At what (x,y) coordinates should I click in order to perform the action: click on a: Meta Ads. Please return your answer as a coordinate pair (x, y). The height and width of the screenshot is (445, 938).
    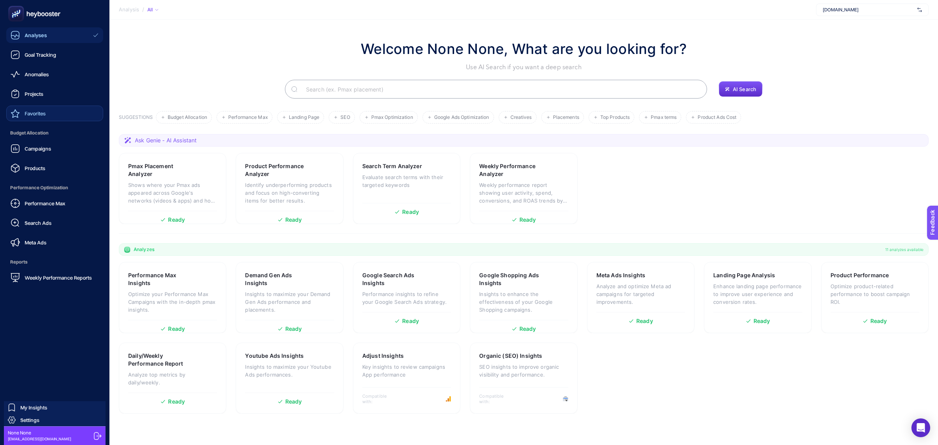
    Looking at the image, I should click on (55, 242).